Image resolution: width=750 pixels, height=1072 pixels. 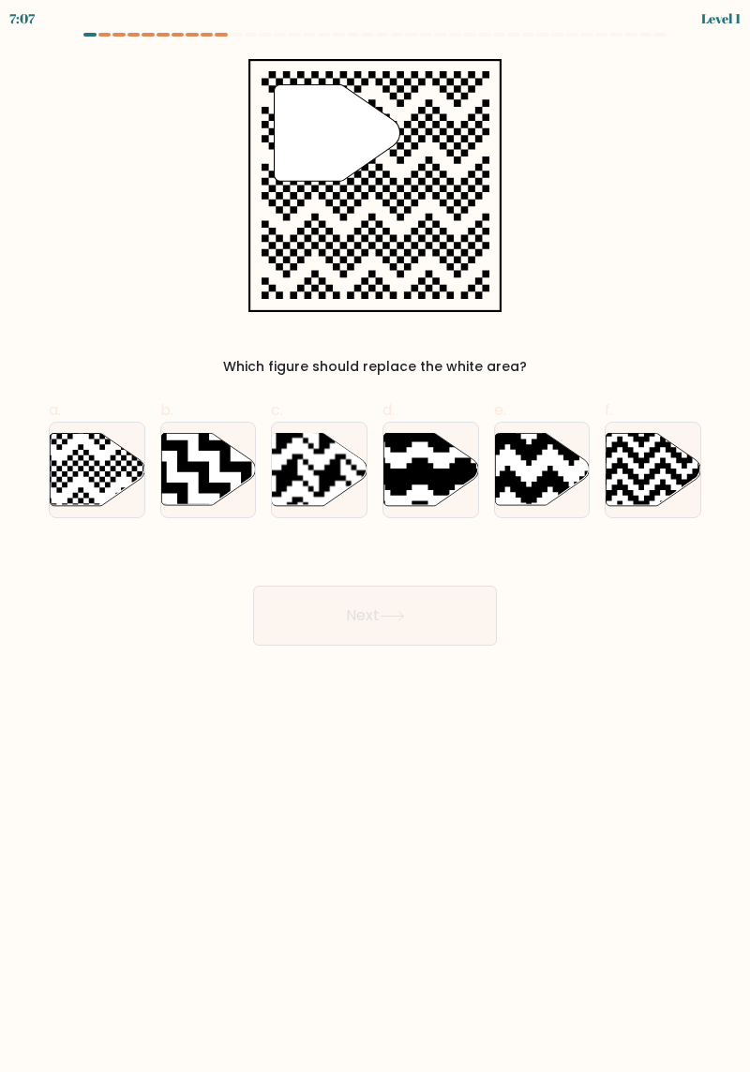 I want to click on div: Level 1, so click(x=721, y=18).